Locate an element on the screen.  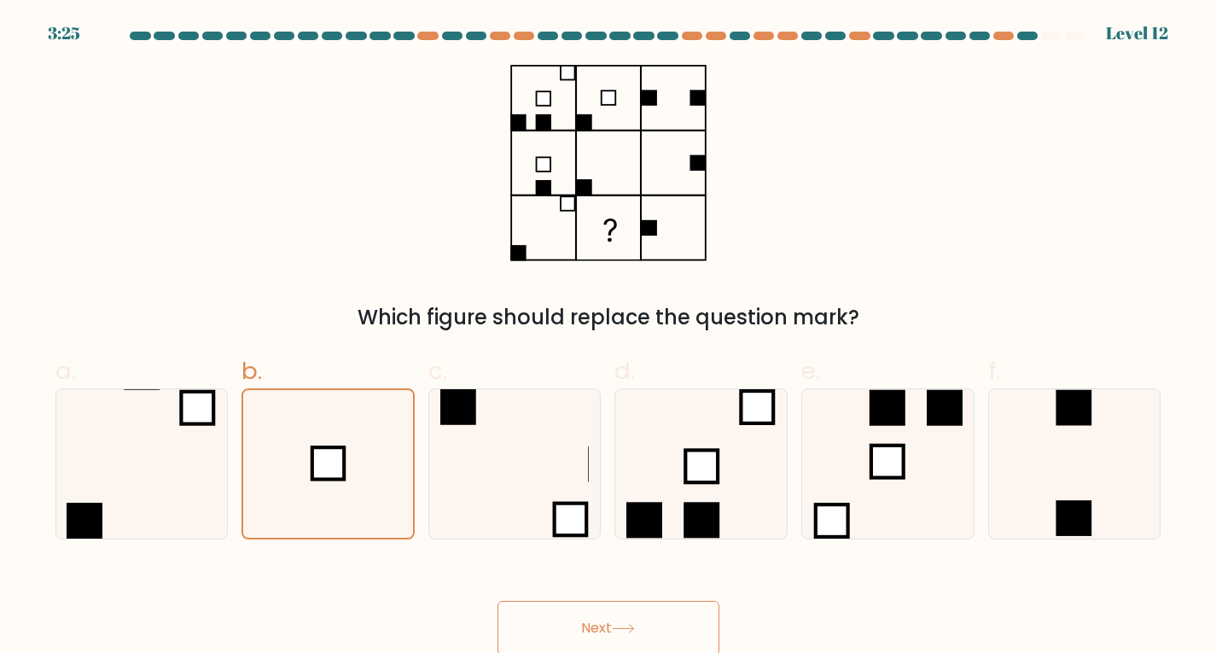
div: 3:25 is located at coordinates (64, 33).